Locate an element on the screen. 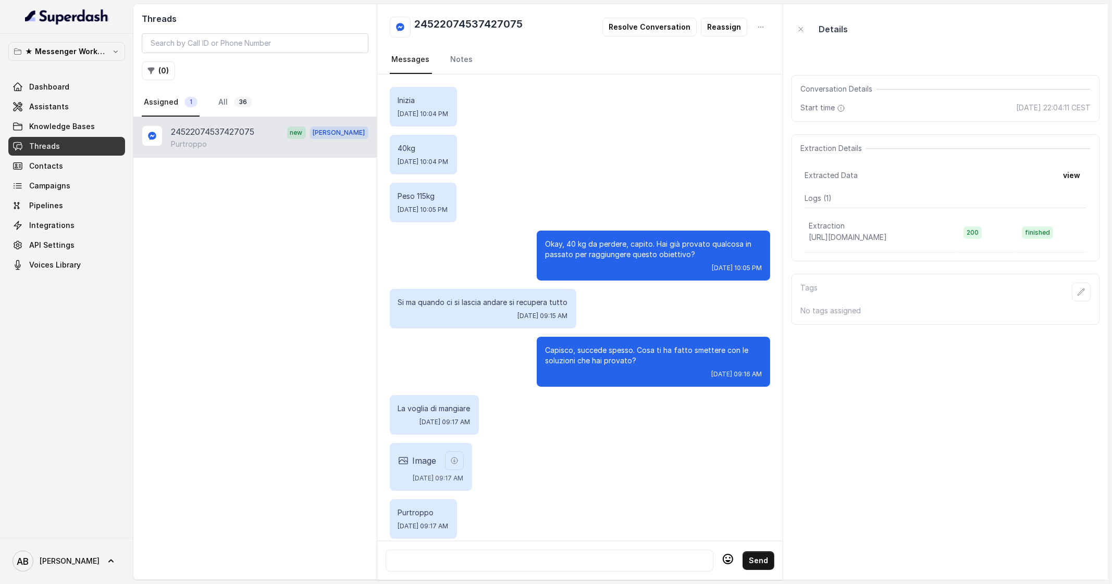  text: AB is located at coordinates (23, 561).